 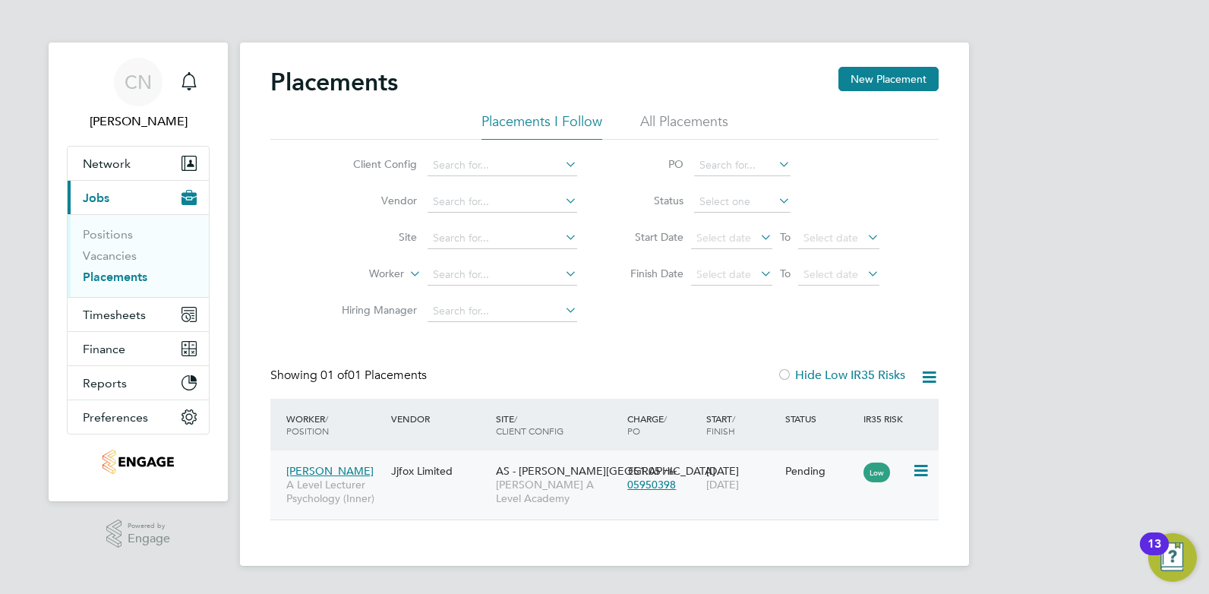 I want to click on nav: Main navigation, so click(x=138, y=272).